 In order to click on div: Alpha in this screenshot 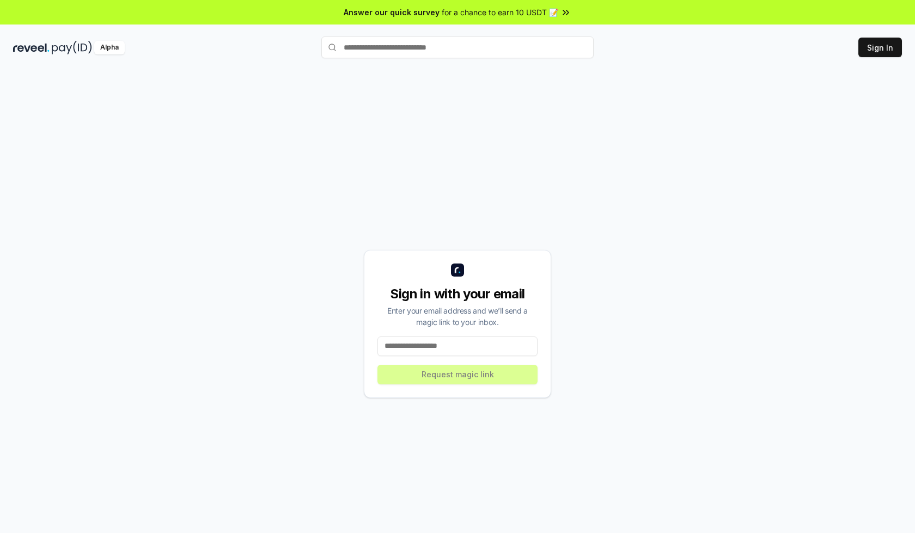, I will do `click(109, 47)`.